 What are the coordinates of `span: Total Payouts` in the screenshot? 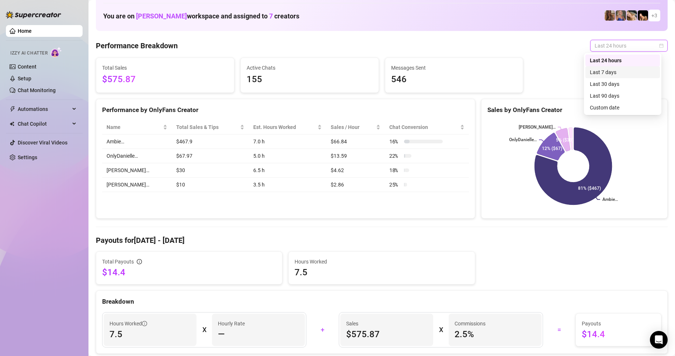 It's located at (118, 262).